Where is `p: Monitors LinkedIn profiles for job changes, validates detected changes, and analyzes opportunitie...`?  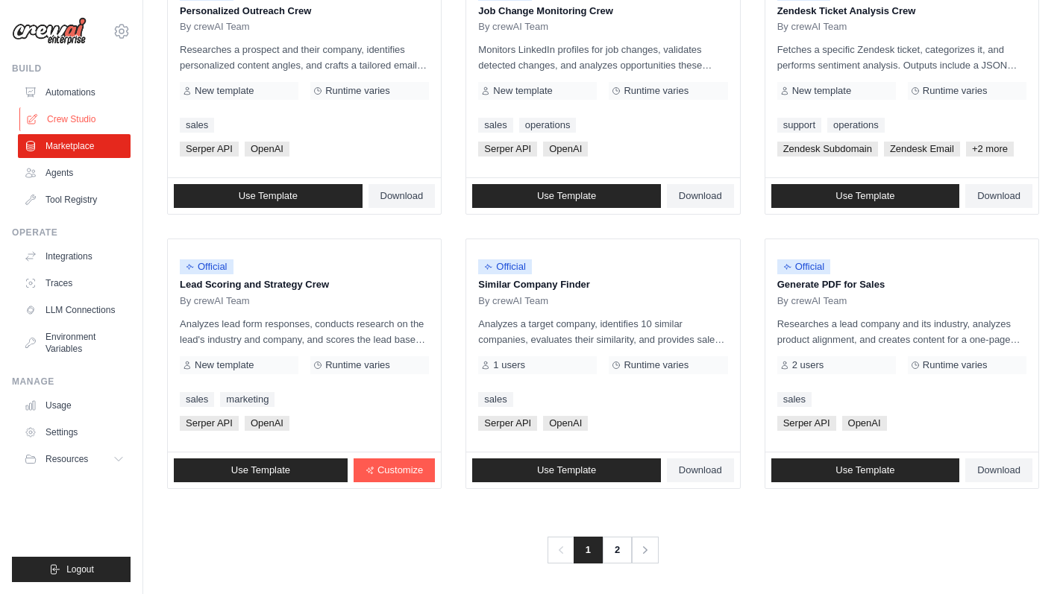
p: Monitors LinkedIn profiles for job changes, validates detected changes, and analyzes opportunitie... is located at coordinates (603, 57).